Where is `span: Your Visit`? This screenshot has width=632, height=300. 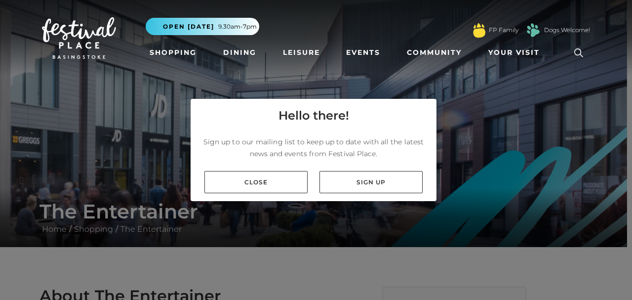 span: Your Visit is located at coordinates (514, 52).